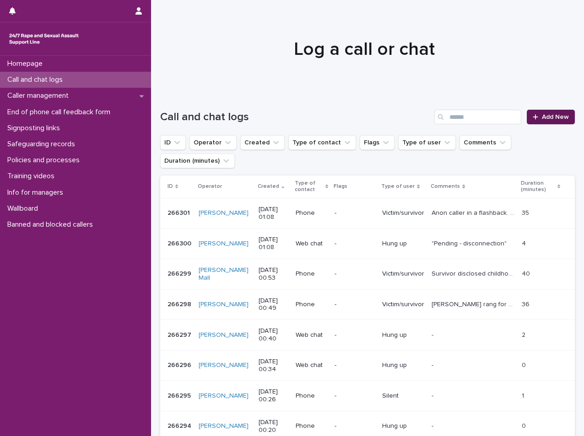 The height and width of the screenshot is (436, 584). What do you see at coordinates (209, 187) in the screenshot?
I see `p: Operator` at bounding box center [209, 187].